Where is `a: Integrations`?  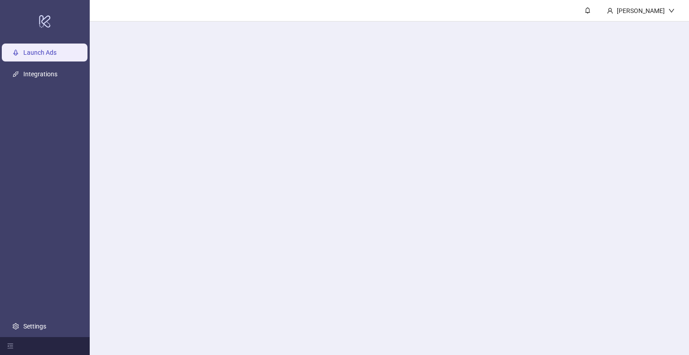
a: Integrations is located at coordinates (40, 74).